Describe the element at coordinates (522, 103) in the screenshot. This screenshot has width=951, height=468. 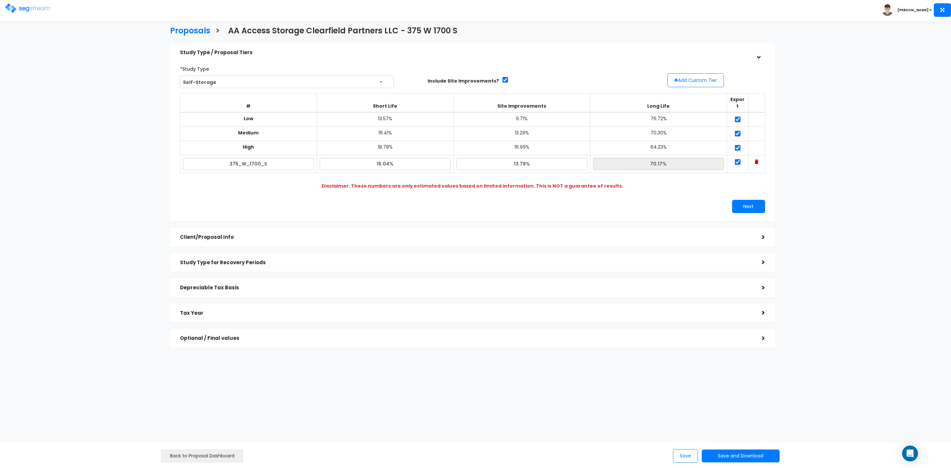
I see `th: Site Improvements` at that location.